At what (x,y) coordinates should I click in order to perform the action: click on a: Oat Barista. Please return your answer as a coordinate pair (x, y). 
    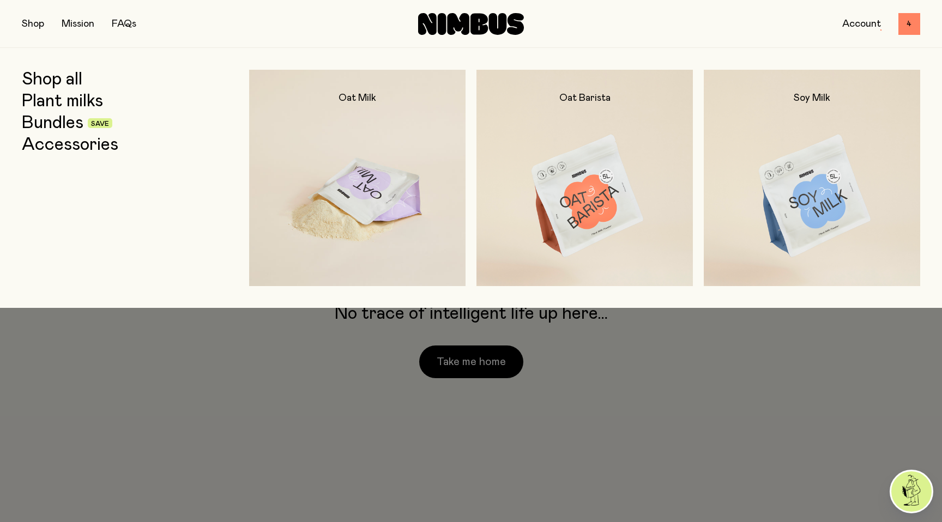
    Looking at the image, I should click on (584, 178).